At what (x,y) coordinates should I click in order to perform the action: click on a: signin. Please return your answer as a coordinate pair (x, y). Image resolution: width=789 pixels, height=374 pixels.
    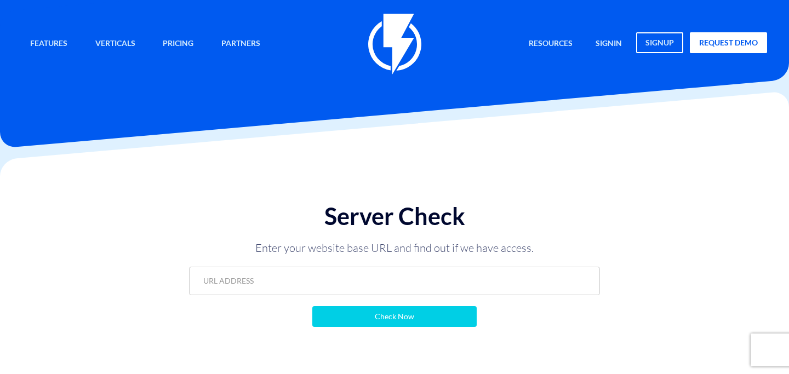
    Looking at the image, I should click on (609, 44).